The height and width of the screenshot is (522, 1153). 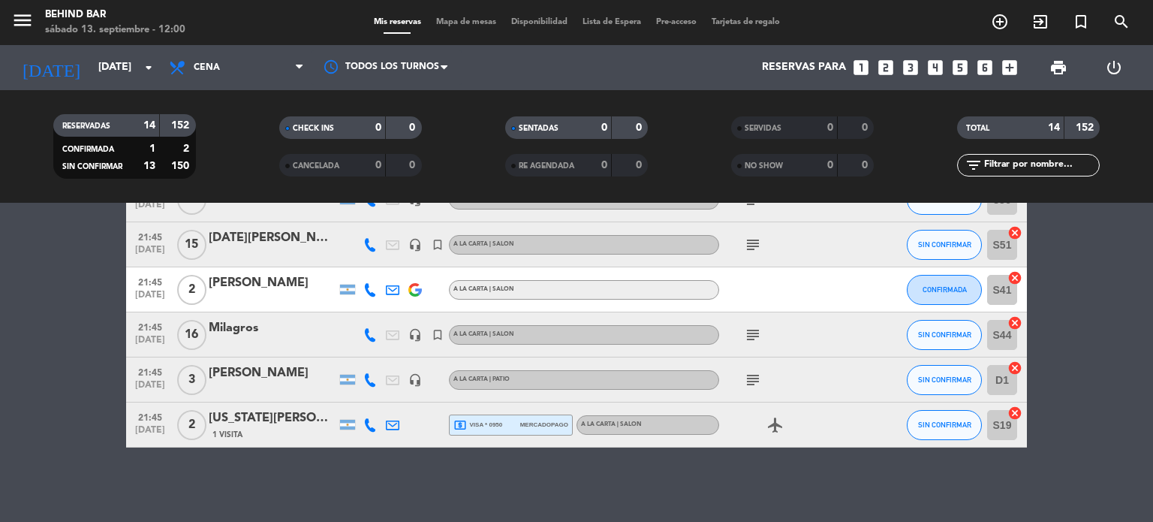 What do you see at coordinates (191, 335) in the screenshot?
I see `span: 16` at bounding box center [191, 335].